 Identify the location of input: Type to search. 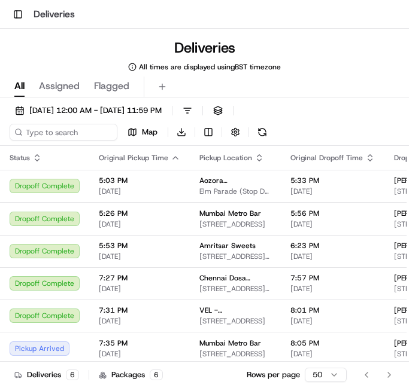
(63, 132).